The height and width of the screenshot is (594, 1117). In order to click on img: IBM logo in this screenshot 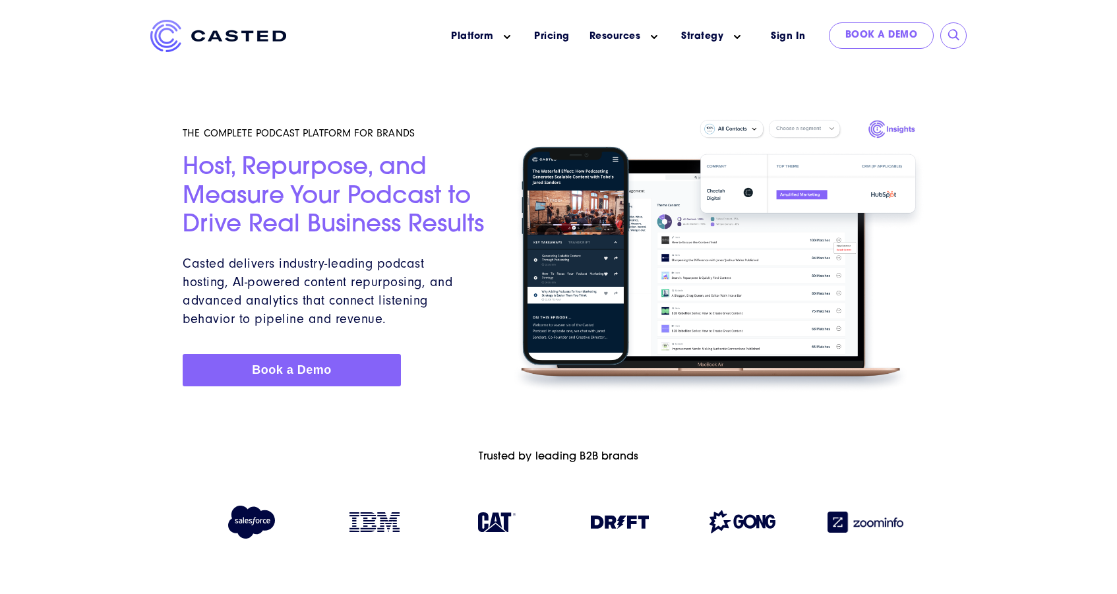, I will do `click(375, 522)`.